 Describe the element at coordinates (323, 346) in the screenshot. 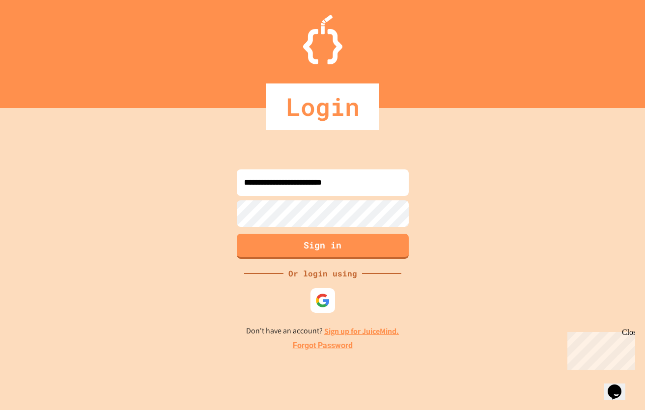

I see `a: Forgot Password` at that location.